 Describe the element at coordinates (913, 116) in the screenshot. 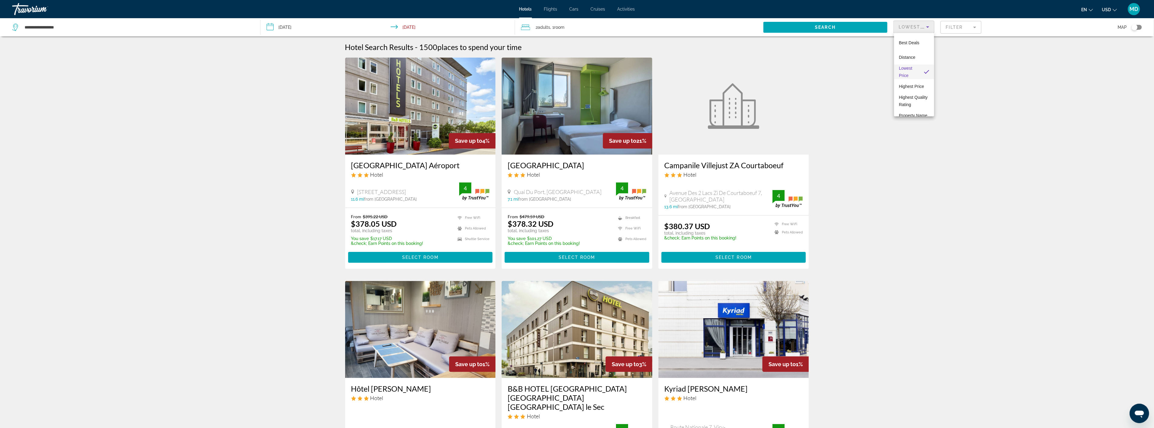

I see `span: Property Name` at that location.